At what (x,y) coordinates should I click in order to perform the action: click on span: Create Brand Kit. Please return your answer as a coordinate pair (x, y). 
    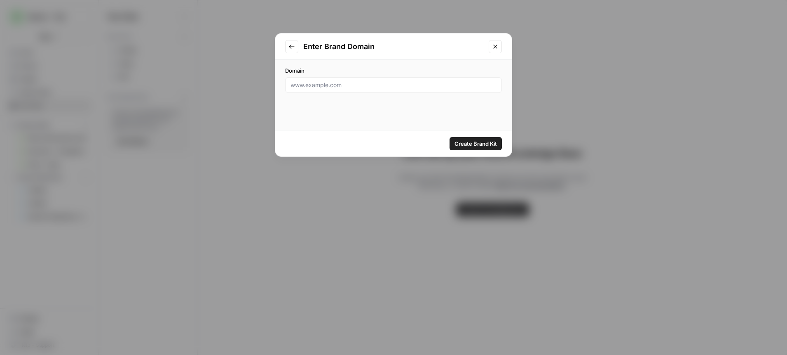
    Looking at the image, I should click on (476, 143).